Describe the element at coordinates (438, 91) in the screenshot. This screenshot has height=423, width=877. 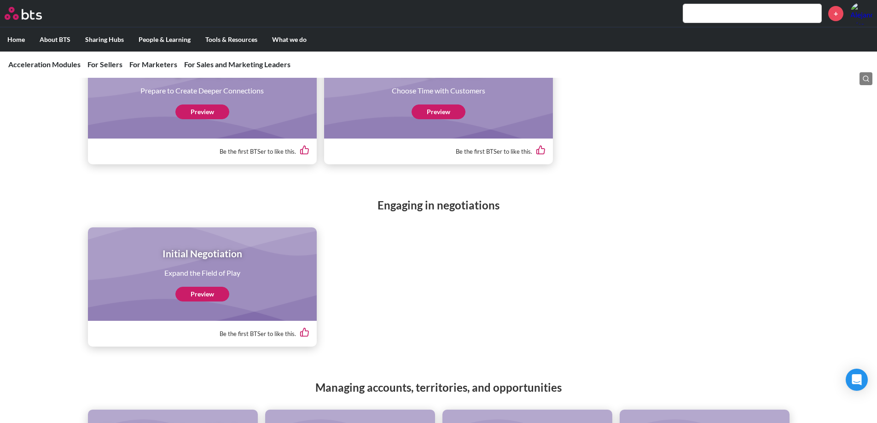
I see `p: Choose Time with Customers` at that location.